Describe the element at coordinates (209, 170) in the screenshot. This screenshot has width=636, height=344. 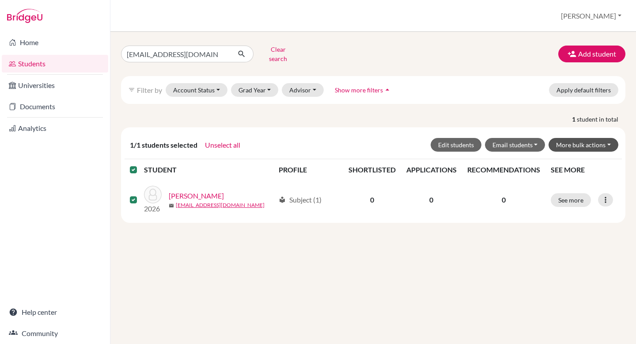
I see `th: STUDENT` at that location.